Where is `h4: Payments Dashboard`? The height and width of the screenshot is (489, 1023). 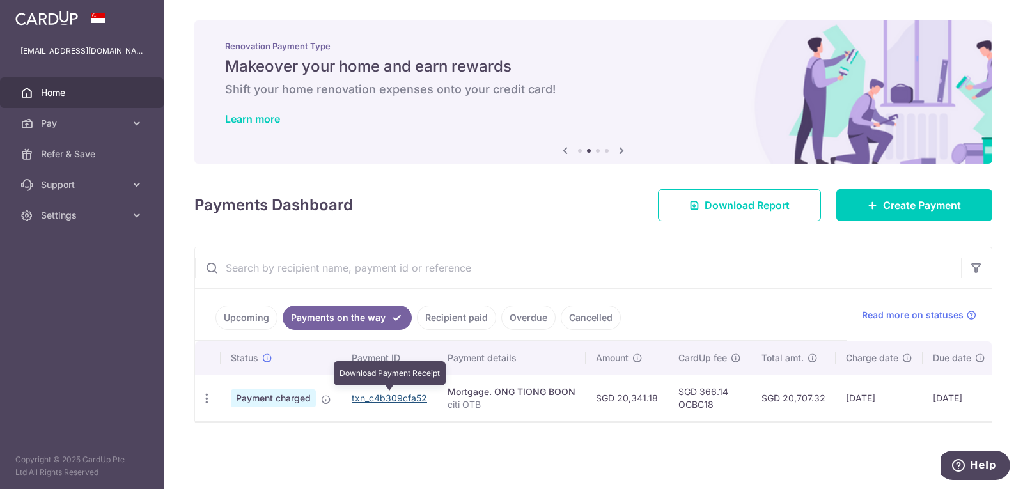 h4: Payments Dashboard is located at coordinates (274, 205).